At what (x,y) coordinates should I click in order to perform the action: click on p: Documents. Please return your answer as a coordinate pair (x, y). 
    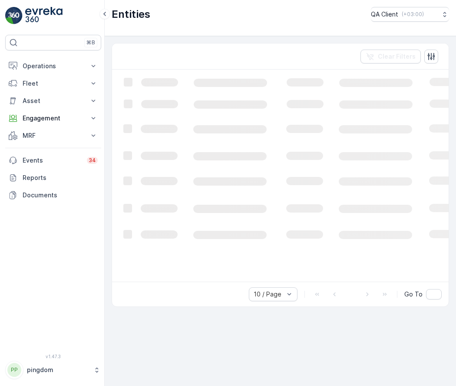
    Looking at the image, I should click on (60, 195).